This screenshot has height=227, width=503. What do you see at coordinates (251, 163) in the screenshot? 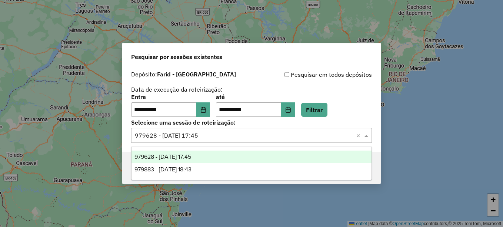
I see `ng-dropdown-panel: Options list` at bounding box center [251, 163].